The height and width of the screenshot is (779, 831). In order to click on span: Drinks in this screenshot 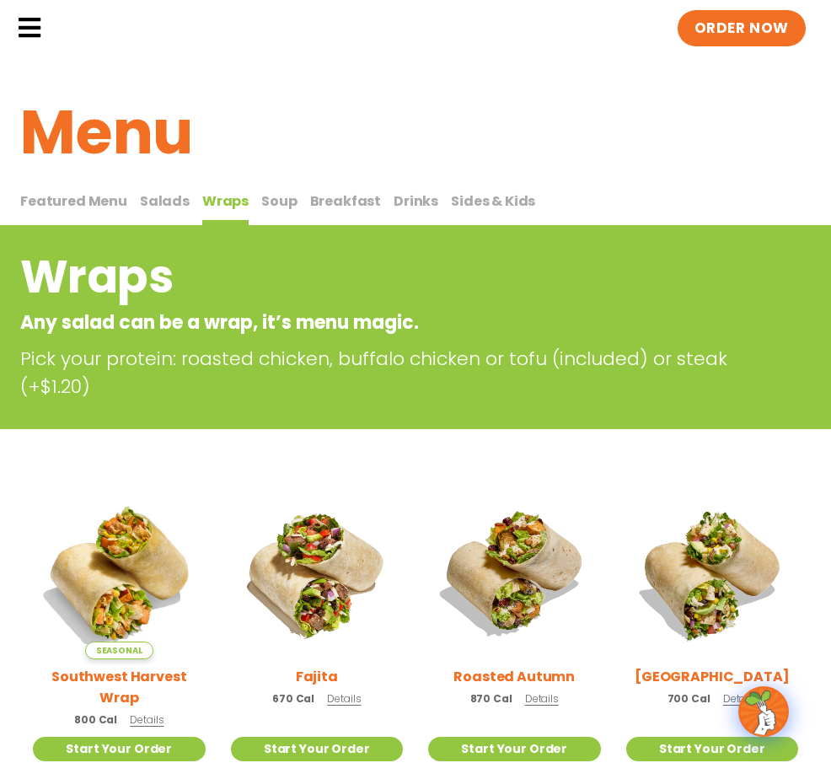, I will do `click(416, 201)`.